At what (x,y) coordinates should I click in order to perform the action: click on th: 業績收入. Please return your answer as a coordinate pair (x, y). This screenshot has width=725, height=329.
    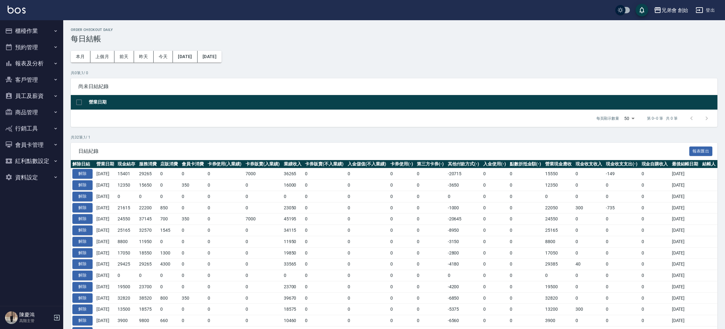
    Looking at the image, I should click on (293, 164).